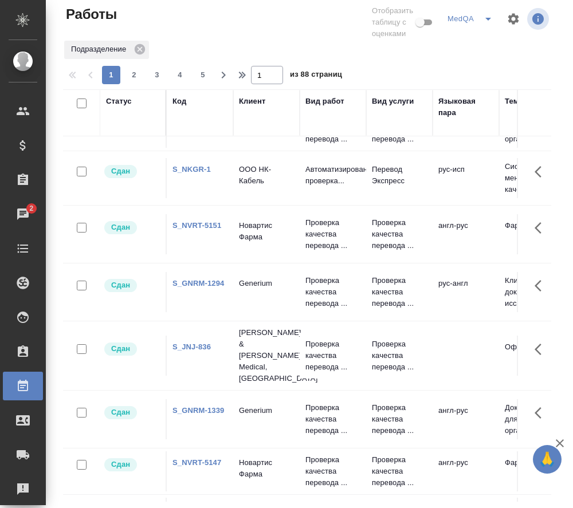  What do you see at coordinates (392, 22) in the screenshot?
I see `span: Отобразить таблицу с оценками` at bounding box center [392, 22].